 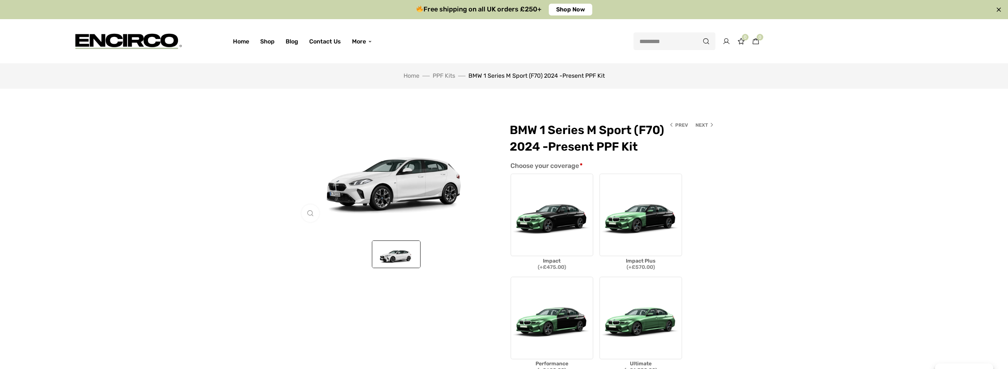 I want to click on span: Shop Now, so click(x=571, y=10).